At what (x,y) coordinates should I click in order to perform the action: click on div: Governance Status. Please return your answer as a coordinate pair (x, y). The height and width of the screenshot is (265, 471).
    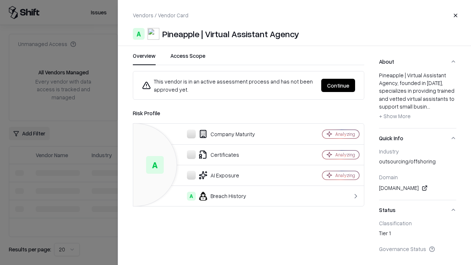
    Looking at the image, I should click on (418, 249).